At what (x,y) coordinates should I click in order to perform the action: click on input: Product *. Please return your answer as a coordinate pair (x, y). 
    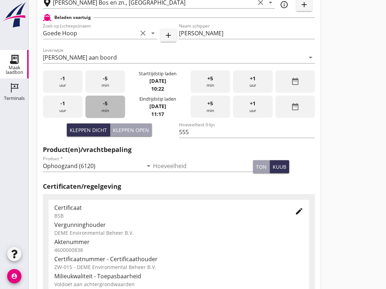
    Looking at the image, I should click on (93, 166).